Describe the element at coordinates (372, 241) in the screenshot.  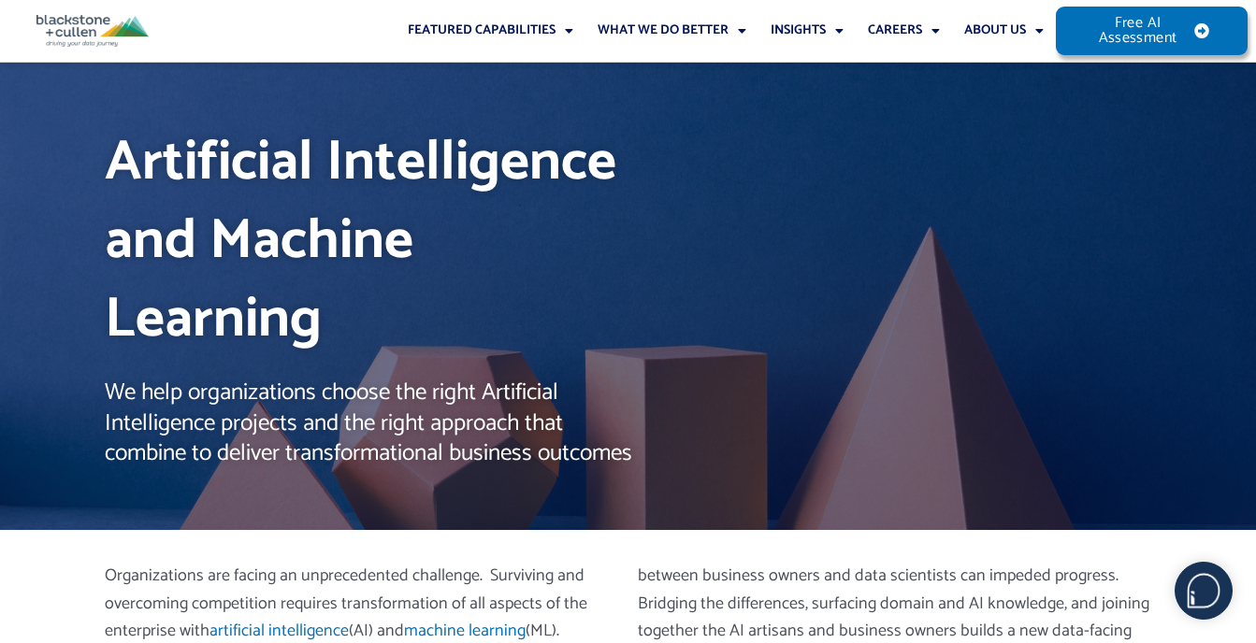
I see `h1: Artificial Intelligence and Machine Learning` at that location.